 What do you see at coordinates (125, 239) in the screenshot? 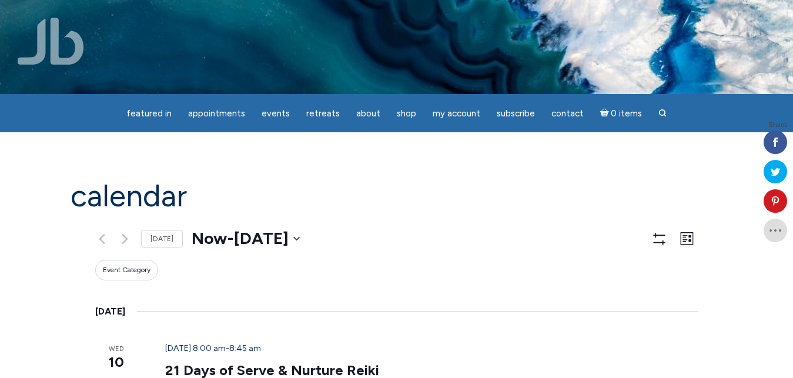
I see `a: Next Events` at bounding box center [125, 239].